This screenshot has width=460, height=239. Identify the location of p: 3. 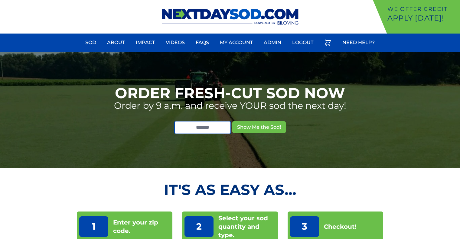
(304, 227).